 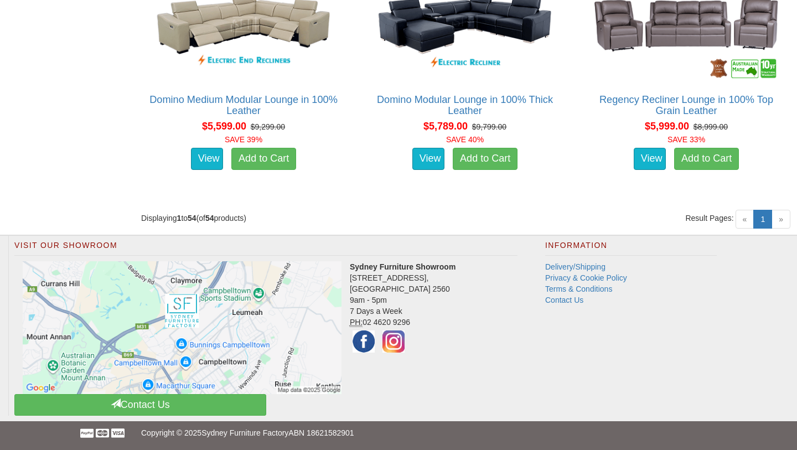 What do you see at coordinates (363, 341) in the screenshot?
I see `img: Facebook` at bounding box center [363, 341].